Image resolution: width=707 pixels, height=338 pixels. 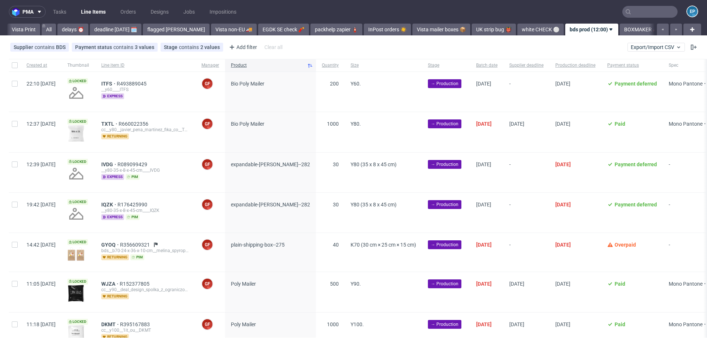 I want to click on div: 3 values, so click(x=144, y=47).